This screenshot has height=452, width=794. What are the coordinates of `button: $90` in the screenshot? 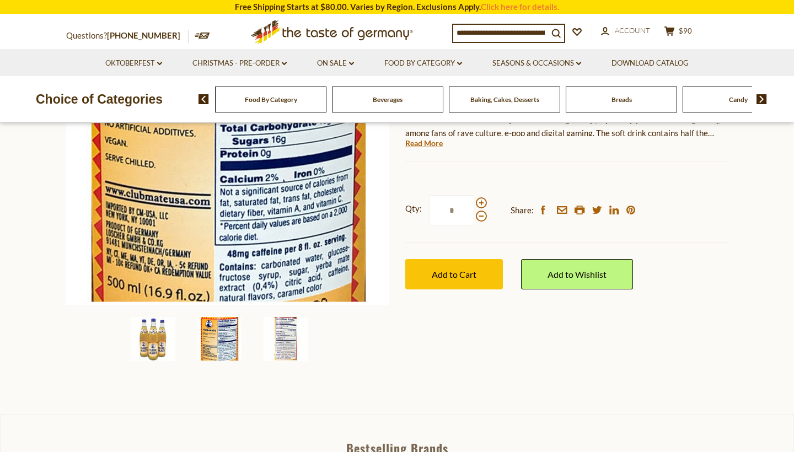 It's located at (678, 33).